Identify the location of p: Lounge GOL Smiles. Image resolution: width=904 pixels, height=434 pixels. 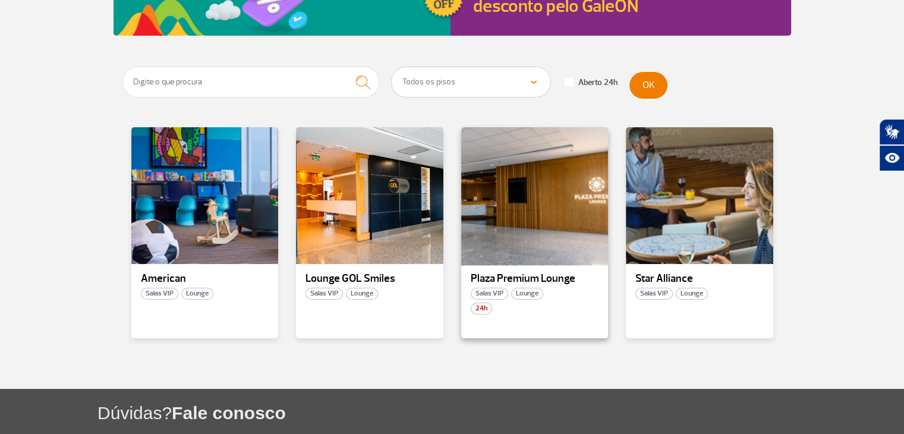
(370, 279).